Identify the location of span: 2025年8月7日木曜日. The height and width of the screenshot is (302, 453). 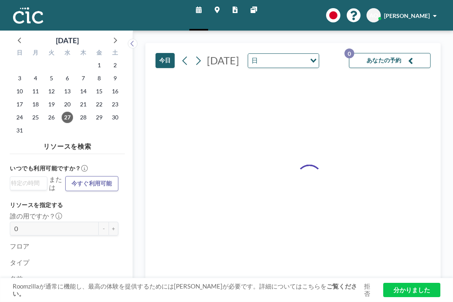
(83, 78).